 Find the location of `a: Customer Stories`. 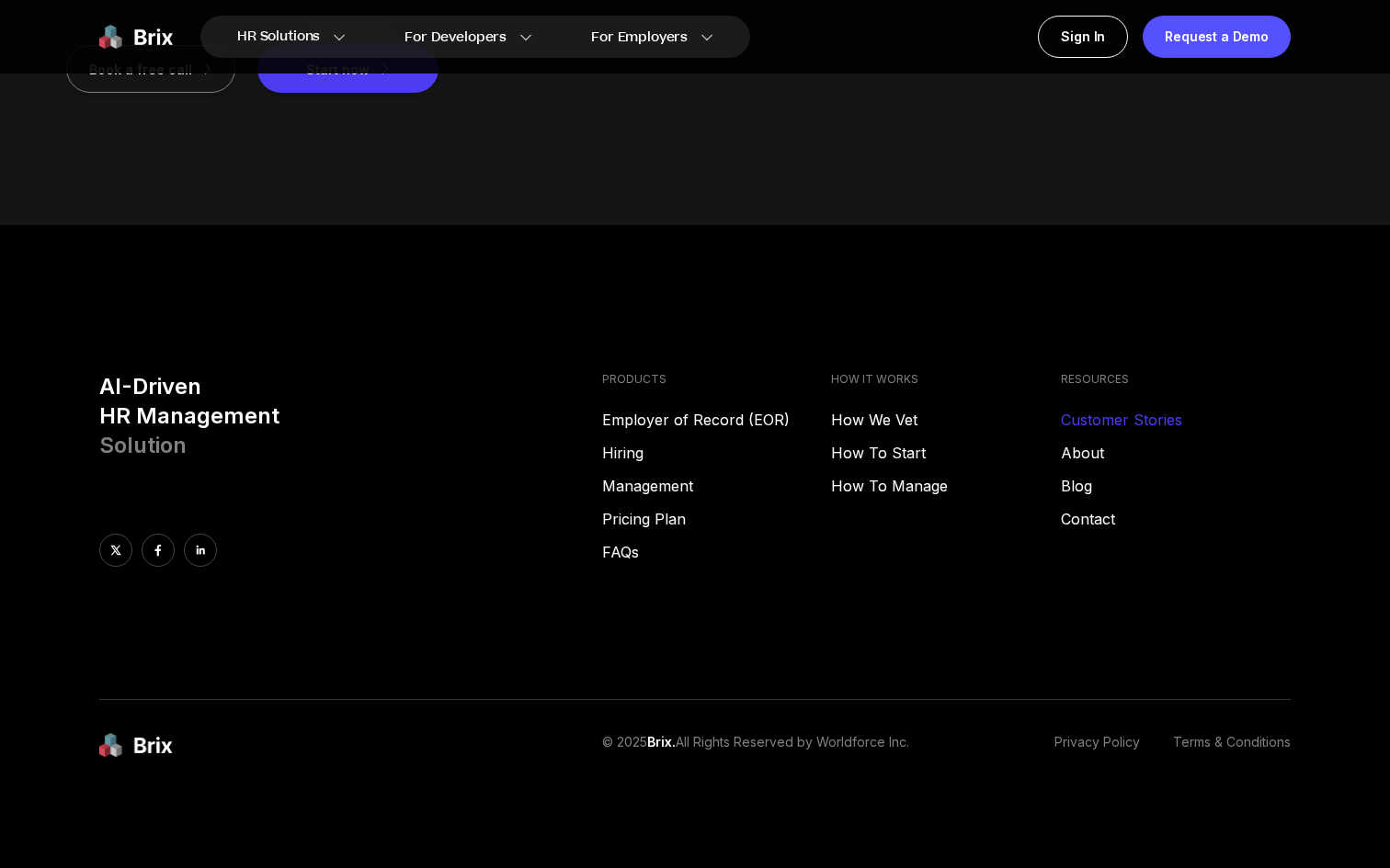

a: Customer Stories is located at coordinates (1175, 420).